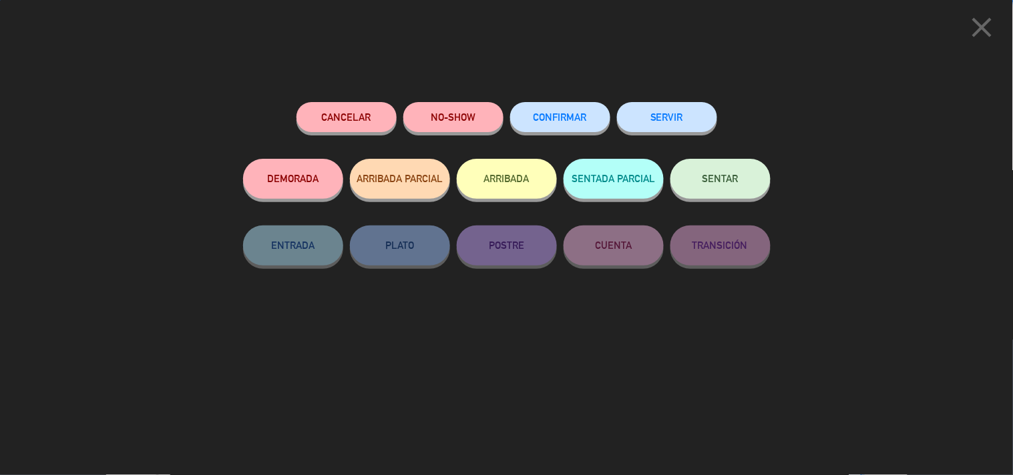 The image size is (1013, 475). Describe the element at coordinates (560, 117) in the screenshot. I see `button: CONFIRMAR` at that location.